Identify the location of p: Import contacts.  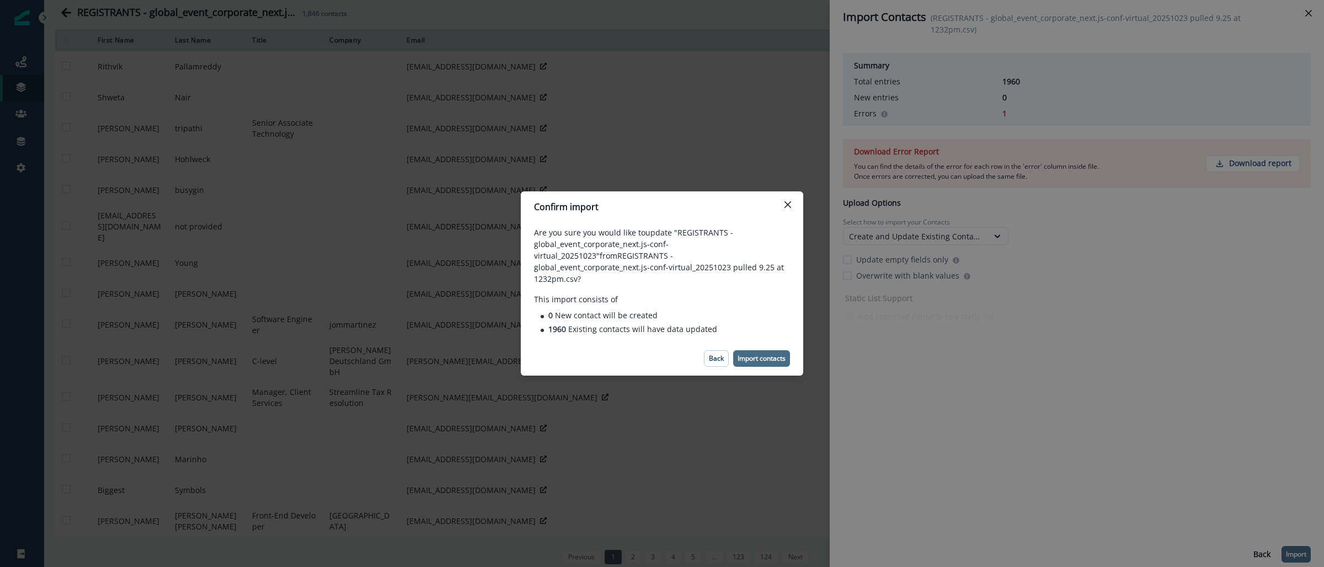
(762, 359).